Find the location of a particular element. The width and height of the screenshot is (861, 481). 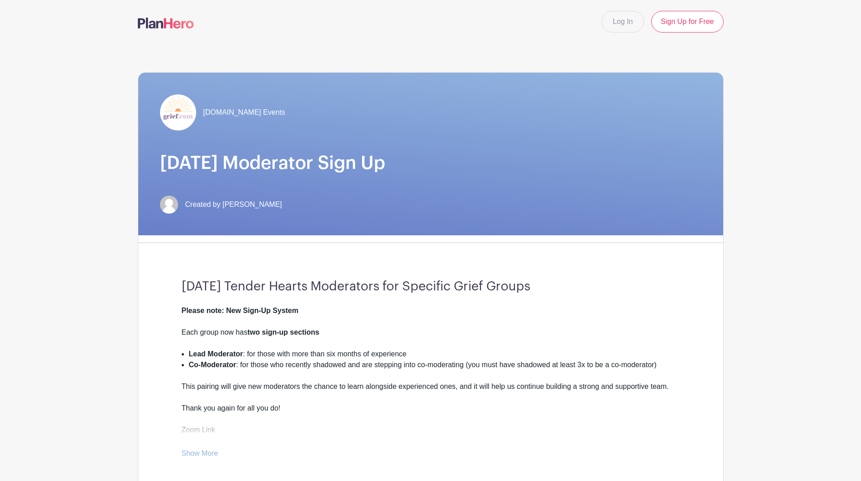

div: Each group now has is located at coordinates (431, 338).